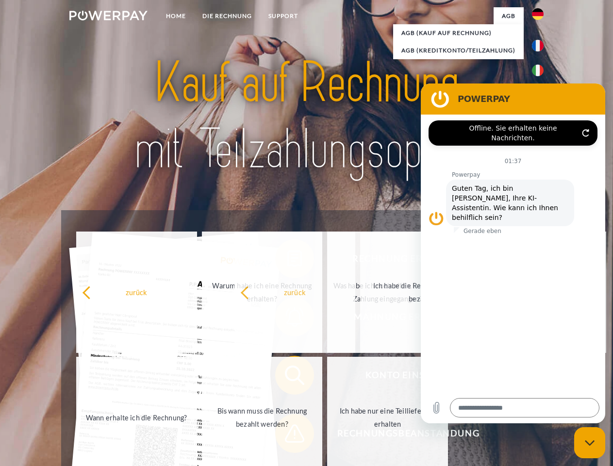 Image resolution: width=613 pixels, height=466 pixels. I want to click on p: Dieser Chat wird mit einem Cloudservice aufgezeichnet und unterliegt den Bedingungen der ., so click(92, 50).